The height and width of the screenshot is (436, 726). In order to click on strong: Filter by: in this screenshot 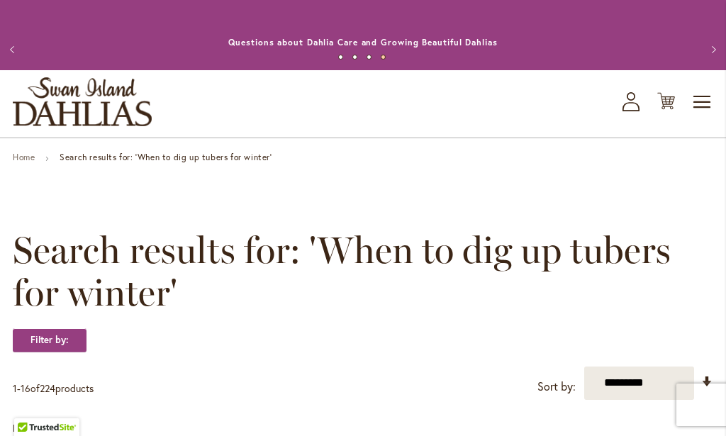, I will do `click(50, 340)`.